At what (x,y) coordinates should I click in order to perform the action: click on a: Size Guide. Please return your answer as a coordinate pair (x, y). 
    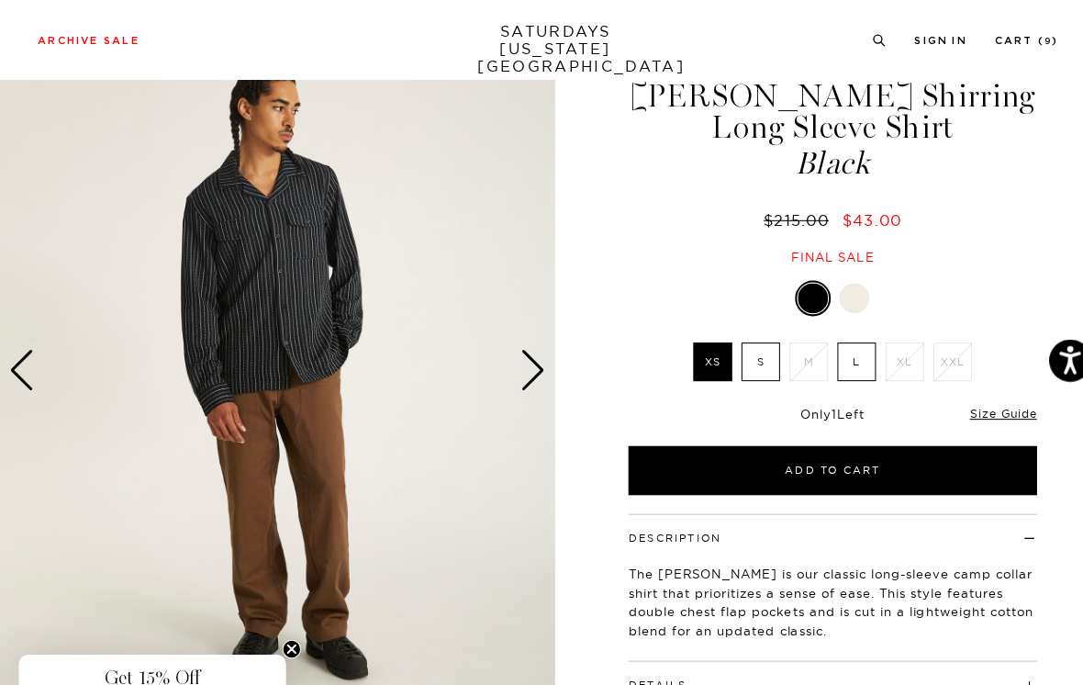
    Looking at the image, I should click on (978, 403).